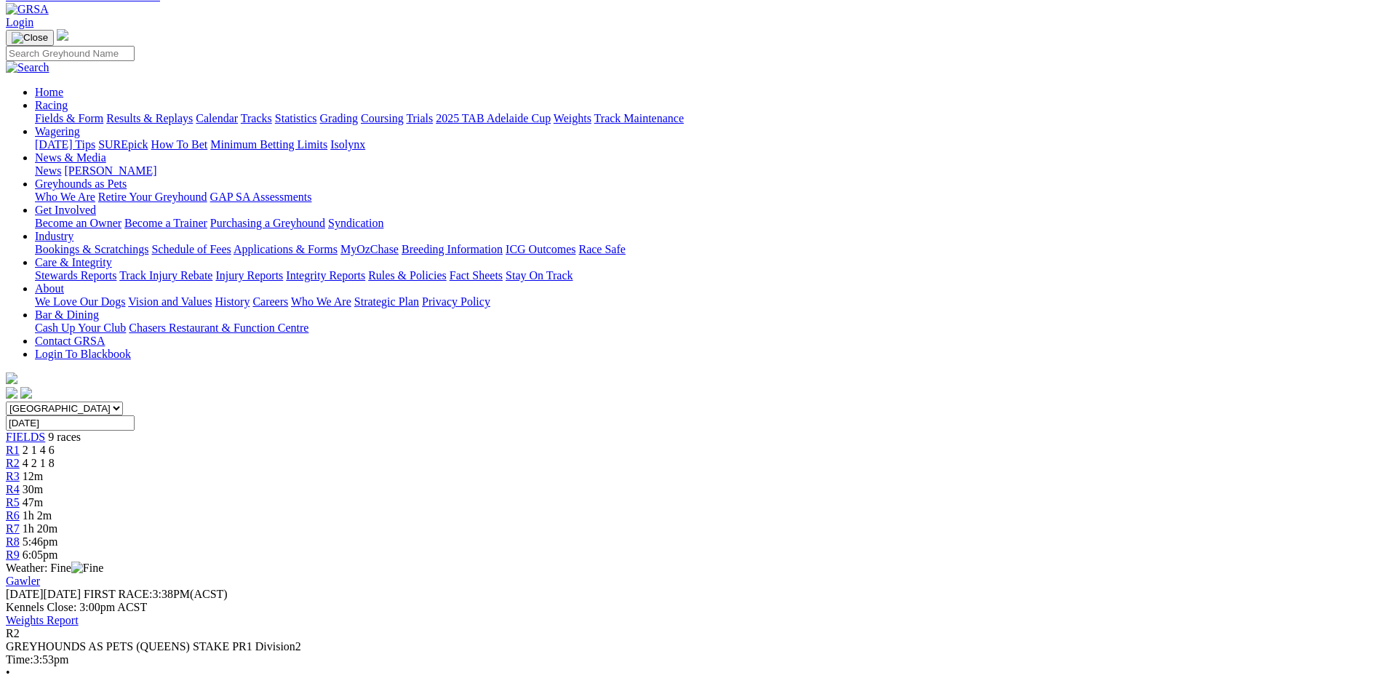 Image resolution: width=1380 pixels, height=678 pixels. What do you see at coordinates (42, 620) in the screenshot?
I see `a: Weights Report` at bounding box center [42, 620].